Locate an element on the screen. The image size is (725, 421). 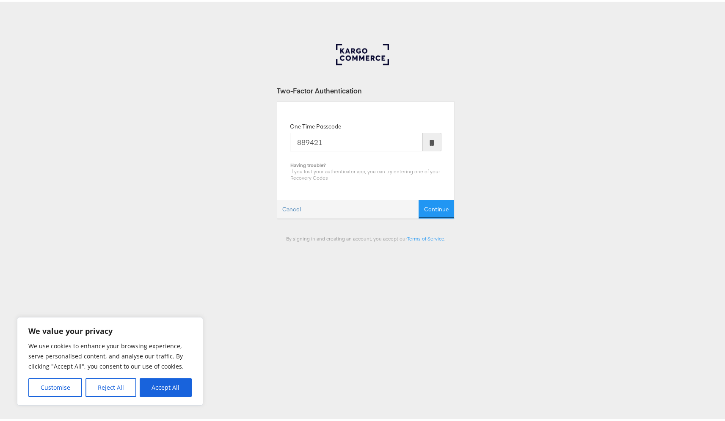
div: By signing in and creating an account, you accept our . is located at coordinates (366, 237).